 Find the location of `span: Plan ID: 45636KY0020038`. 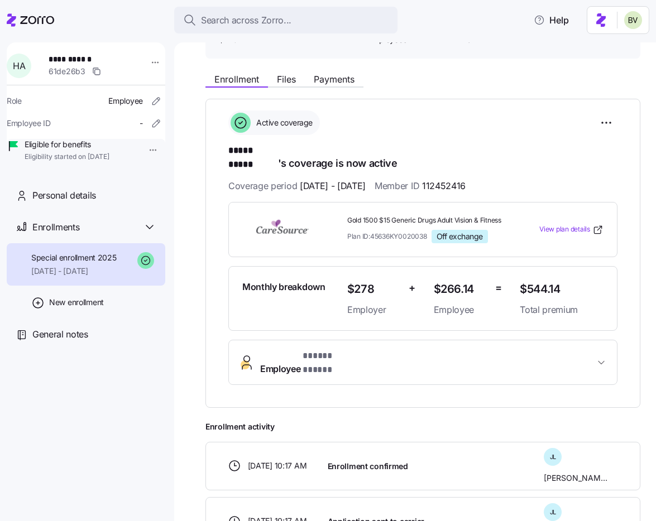

span: Plan ID: 45636KY0020038 is located at coordinates (387, 236).